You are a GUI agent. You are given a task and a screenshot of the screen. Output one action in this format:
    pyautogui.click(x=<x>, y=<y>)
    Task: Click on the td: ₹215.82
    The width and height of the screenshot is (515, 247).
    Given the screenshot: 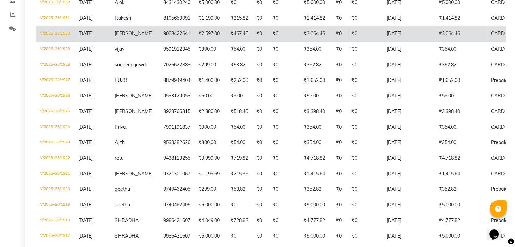 What is the action you would take?
    pyautogui.click(x=239, y=18)
    